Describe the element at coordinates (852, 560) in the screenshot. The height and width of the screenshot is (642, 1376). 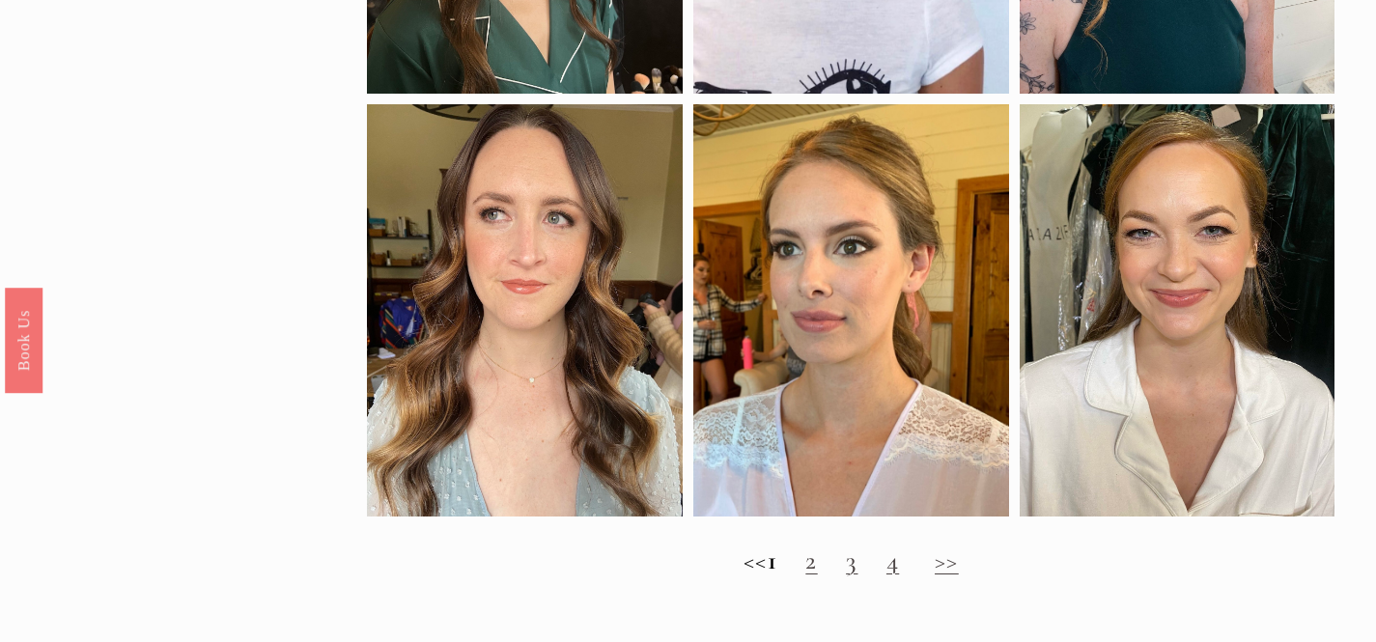
I see `a: 3` at that location.